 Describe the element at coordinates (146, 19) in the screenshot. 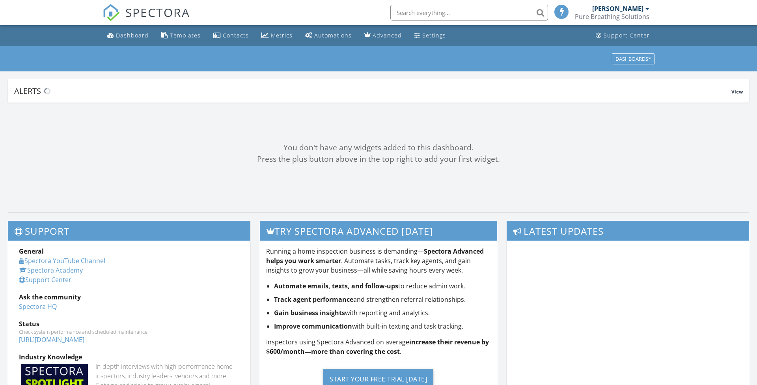

I see `a: SPECTORA` at that location.